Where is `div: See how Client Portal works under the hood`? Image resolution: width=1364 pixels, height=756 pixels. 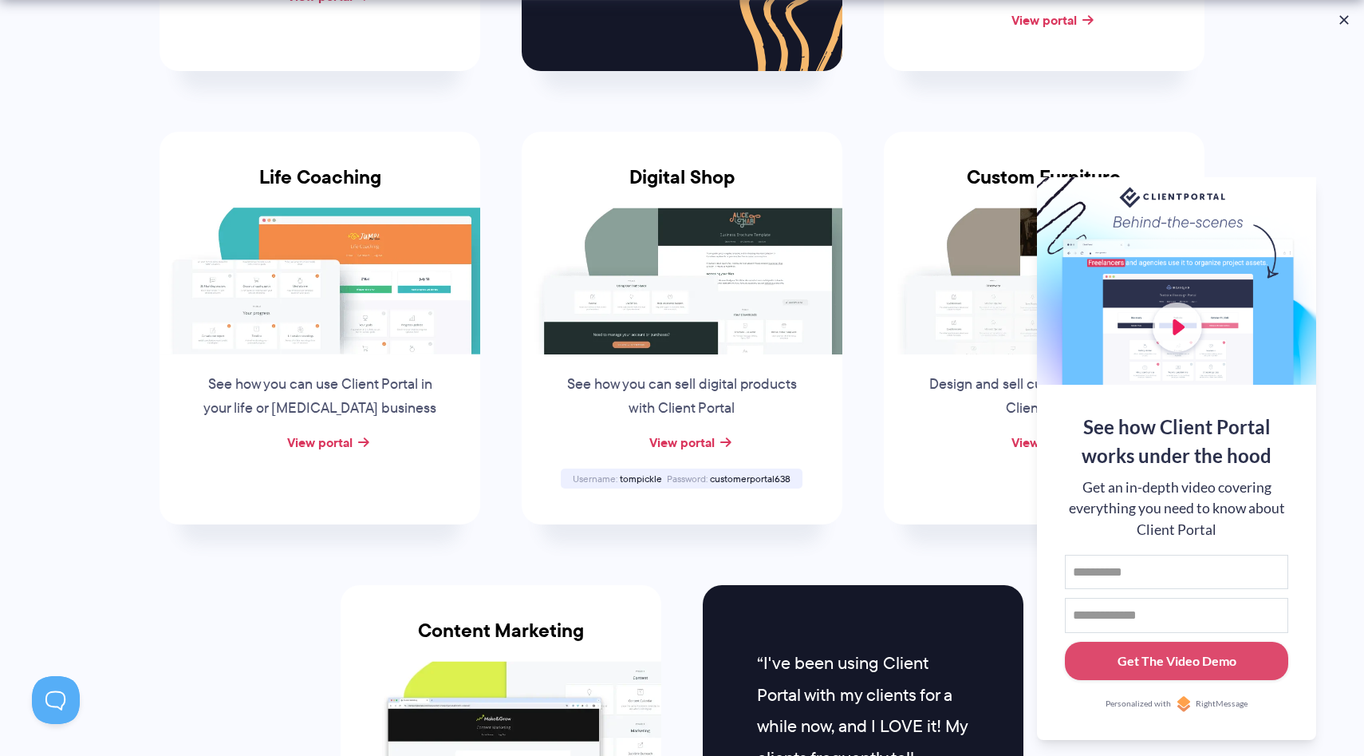 div: See how Client Portal works under the hood is located at coordinates (1177, 441).